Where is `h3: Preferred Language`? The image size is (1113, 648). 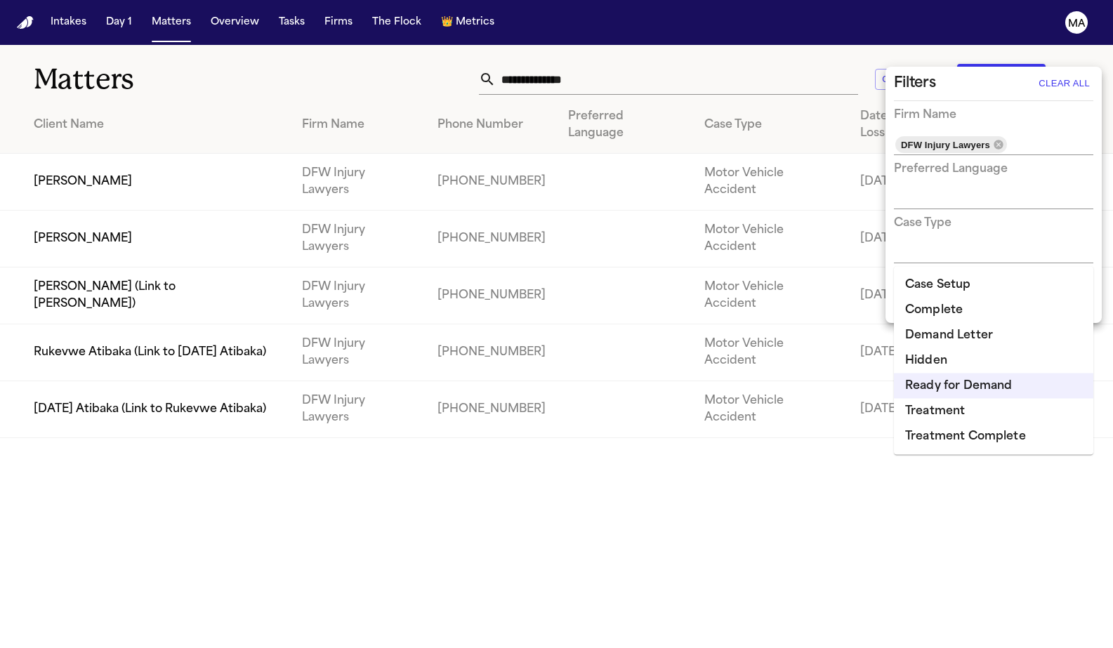 h3: Preferred Language is located at coordinates (950, 169).